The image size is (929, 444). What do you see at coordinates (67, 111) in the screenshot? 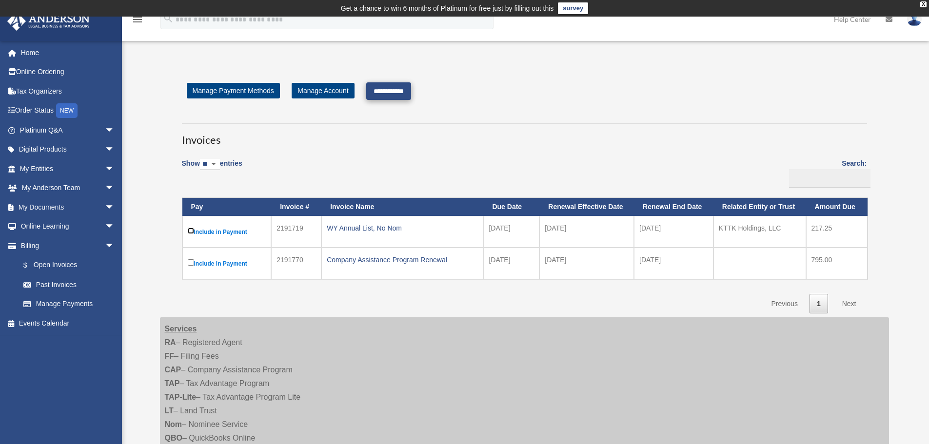
I see `div: NEW` at bounding box center [67, 111].